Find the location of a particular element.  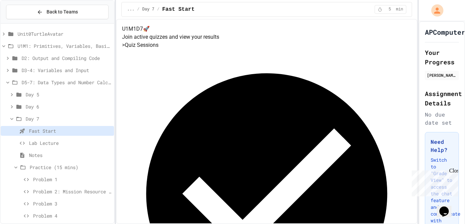

span: Problem 1 is located at coordinates (72, 179).